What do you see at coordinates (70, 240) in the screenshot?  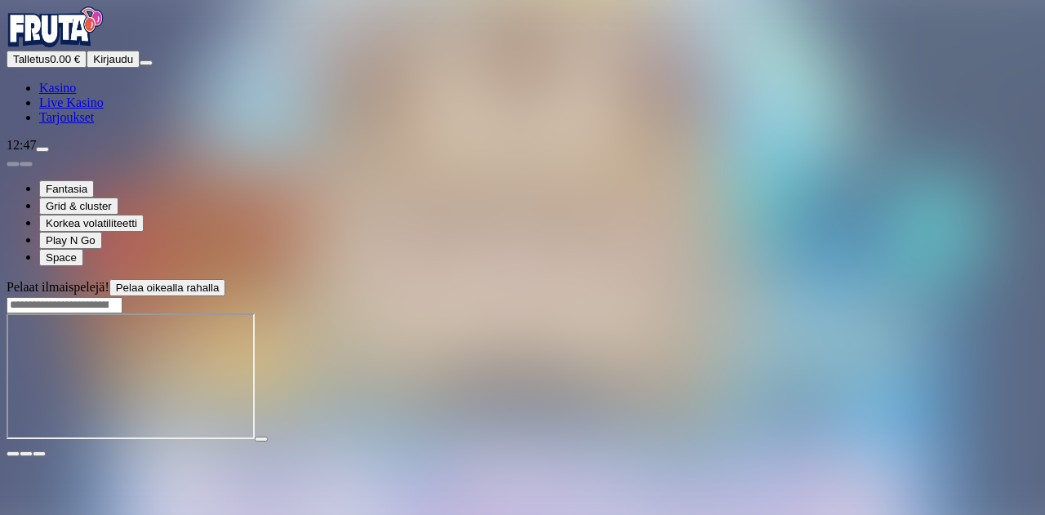 I see `button: Play N Go` at bounding box center [70, 240].